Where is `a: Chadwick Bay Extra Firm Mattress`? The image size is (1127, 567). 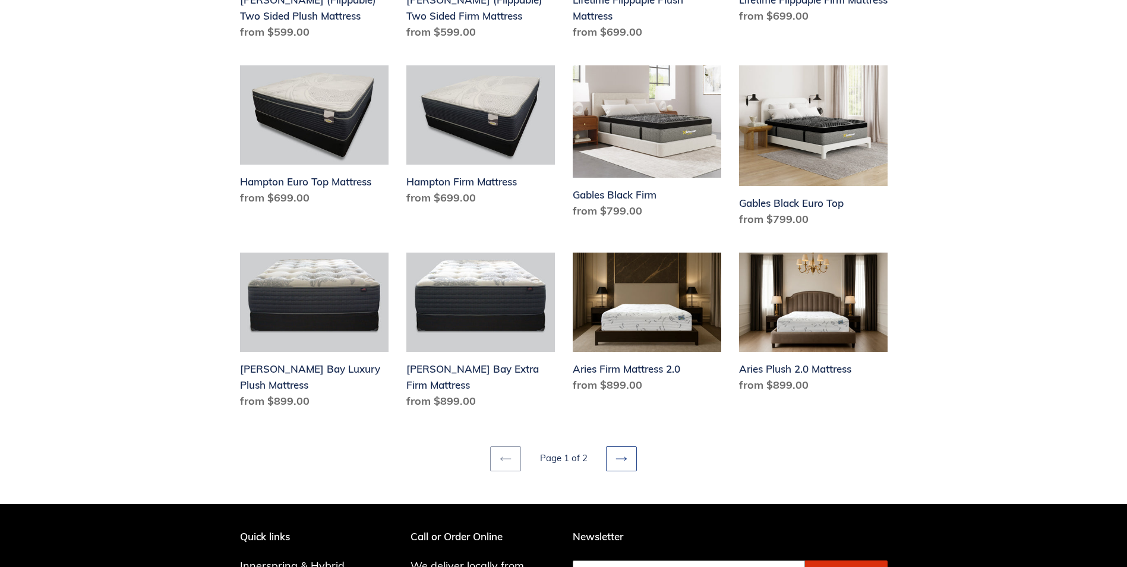
a: Chadwick Bay Extra Firm Mattress is located at coordinates (481, 333).